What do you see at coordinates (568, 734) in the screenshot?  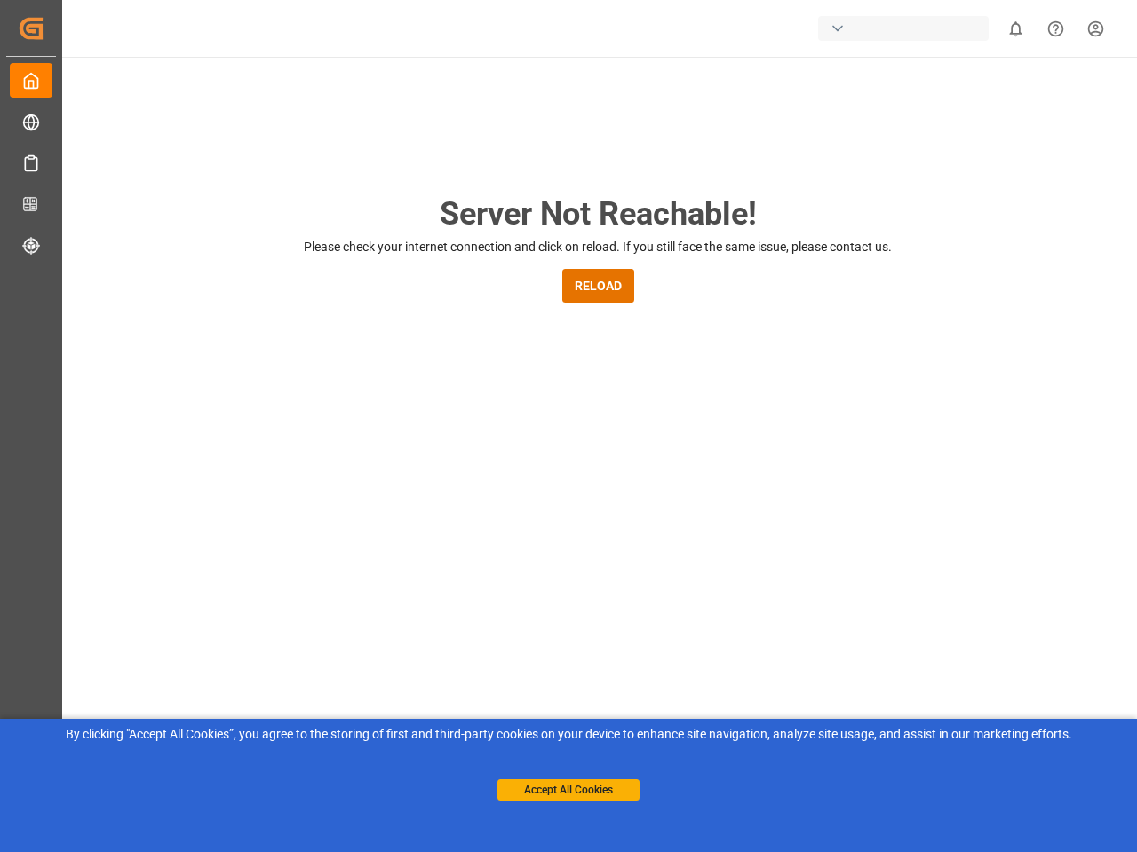 I see `div: By clicking "Accept All Cookies”, you agree to the storing of first and third-party cookies on yo...` at bounding box center [568, 734].